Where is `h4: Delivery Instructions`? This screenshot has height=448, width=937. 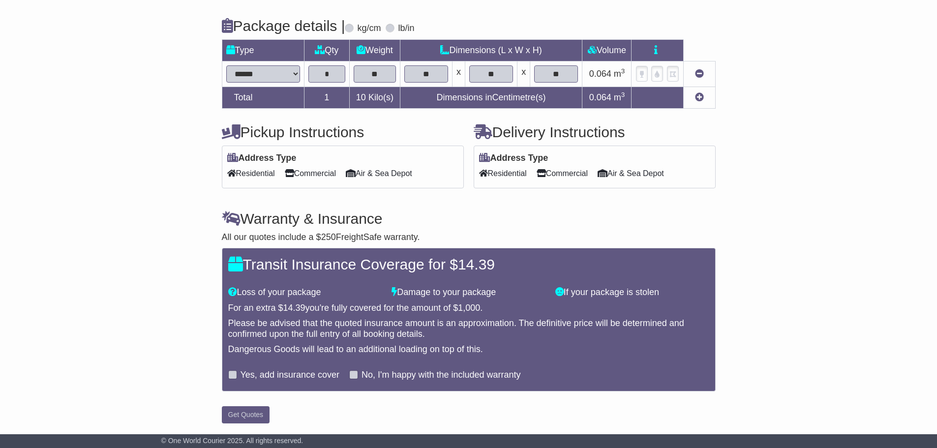 h4: Delivery Instructions is located at coordinates (594, 132).